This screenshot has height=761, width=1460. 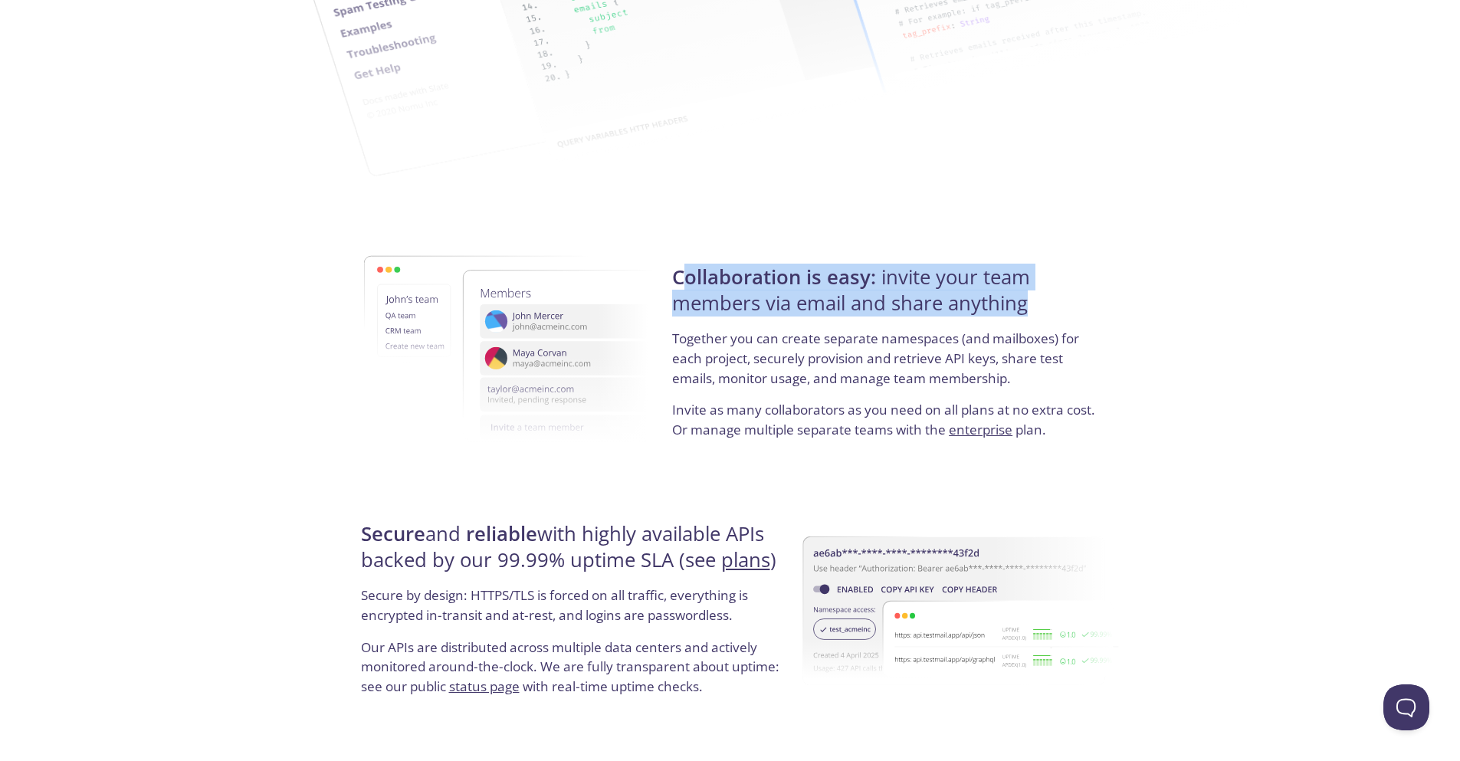 What do you see at coordinates (484, 686) in the screenshot?
I see `a: status page` at bounding box center [484, 686].